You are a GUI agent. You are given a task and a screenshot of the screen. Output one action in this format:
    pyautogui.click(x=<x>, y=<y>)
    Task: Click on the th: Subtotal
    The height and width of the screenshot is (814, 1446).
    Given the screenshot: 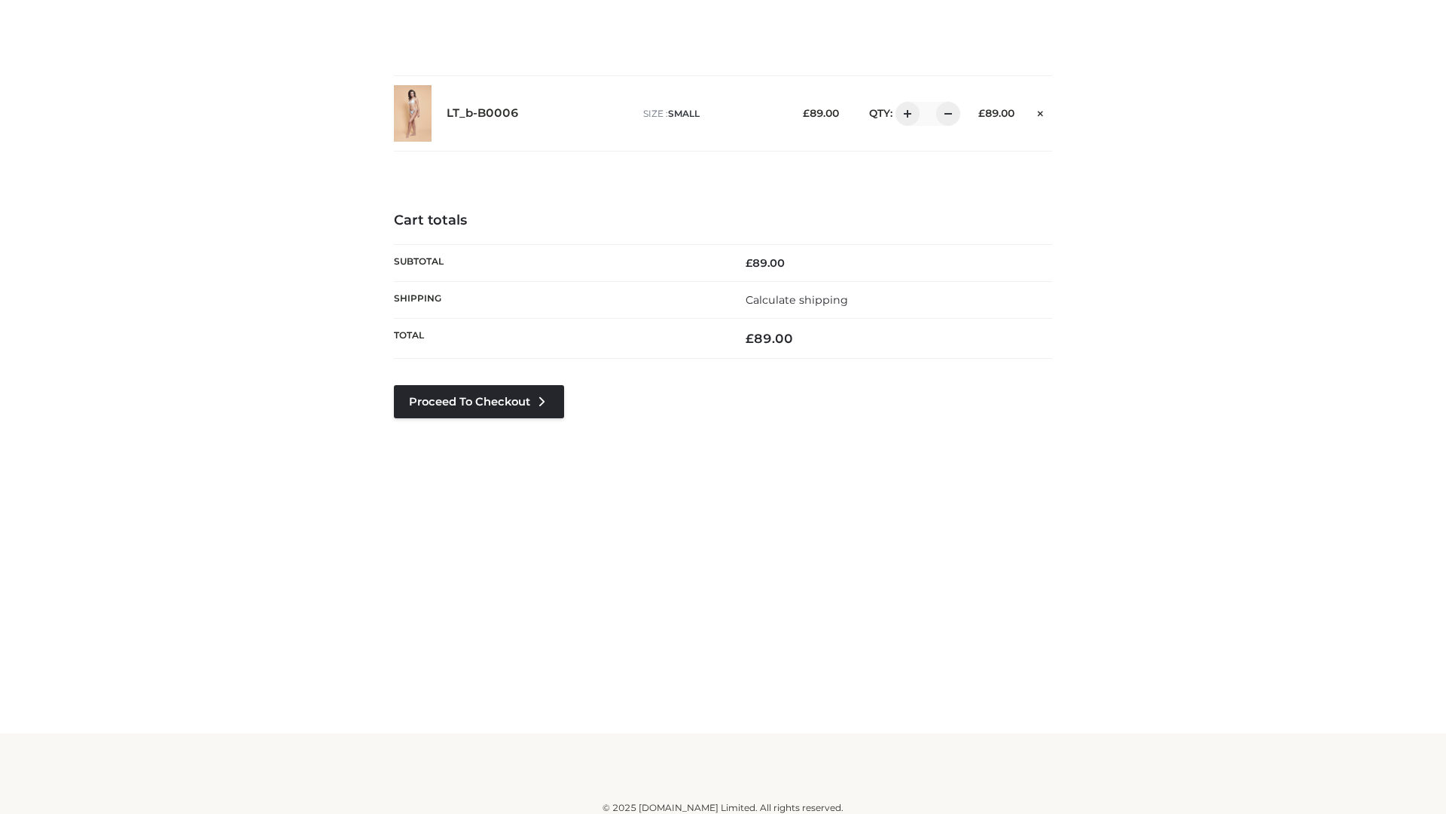 What is the action you would take?
    pyautogui.click(x=558, y=262)
    